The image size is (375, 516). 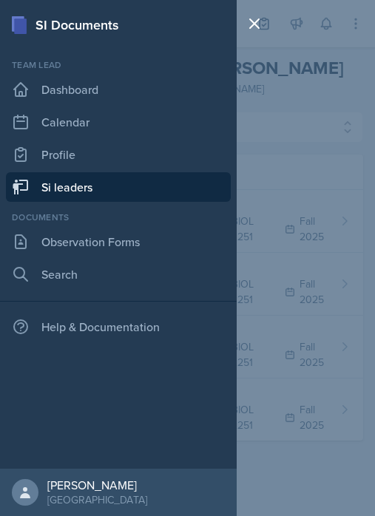 I want to click on div: Team lead, so click(x=118, y=65).